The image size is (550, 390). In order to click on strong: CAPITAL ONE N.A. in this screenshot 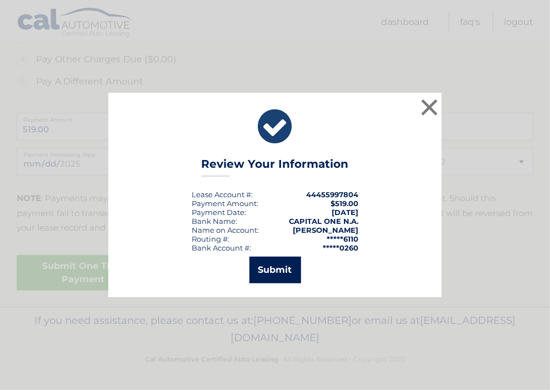, I will do `click(323, 221)`.